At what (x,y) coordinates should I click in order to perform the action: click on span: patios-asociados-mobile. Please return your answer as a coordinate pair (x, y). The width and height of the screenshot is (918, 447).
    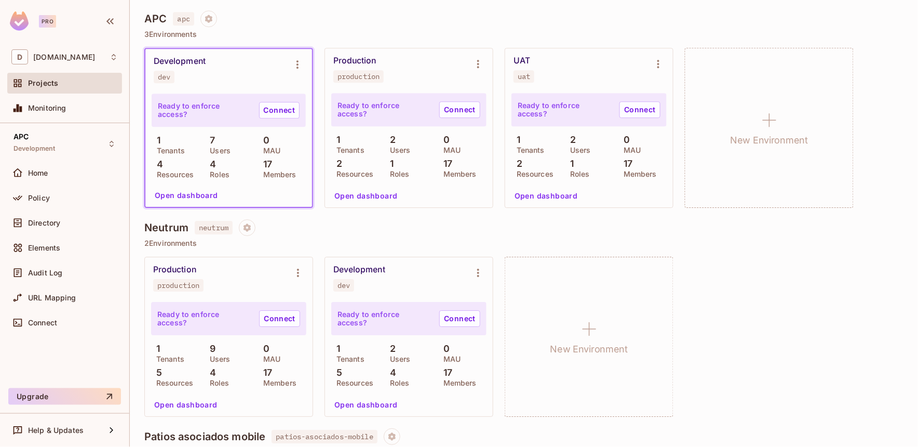
    Looking at the image, I should click on (324, 436).